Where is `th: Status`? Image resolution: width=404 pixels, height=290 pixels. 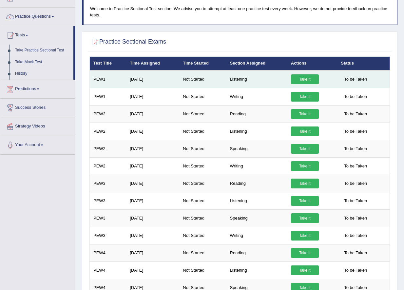
th: Status is located at coordinates (364, 64).